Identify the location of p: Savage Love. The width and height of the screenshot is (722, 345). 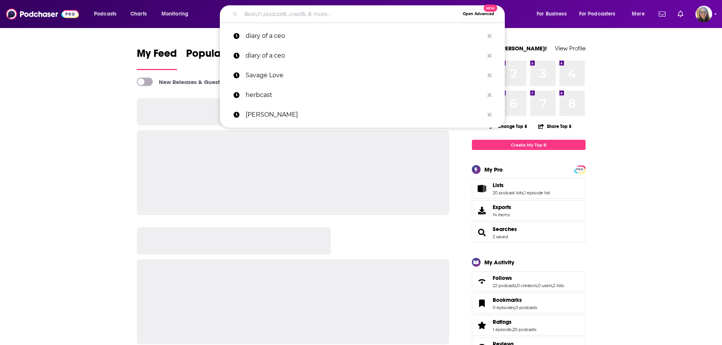
(365, 75).